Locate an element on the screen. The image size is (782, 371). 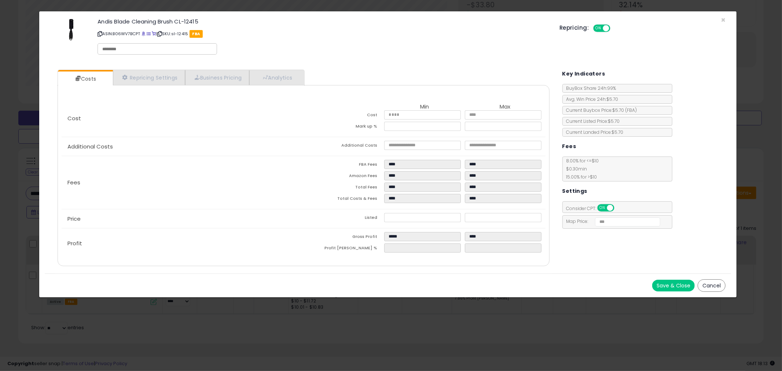
span: BuyBox Share 24h: 99% is located at coordinates (590, 88).